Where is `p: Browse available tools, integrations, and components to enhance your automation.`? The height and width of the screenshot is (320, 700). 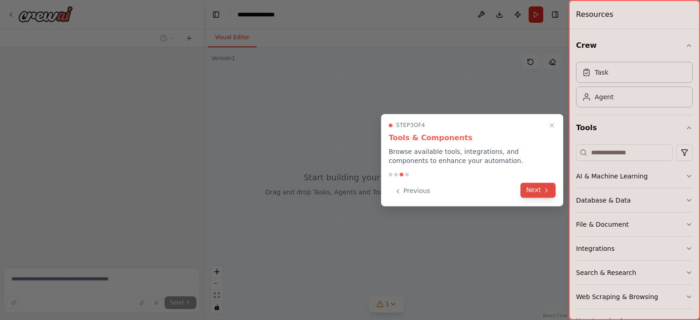 p: Browse available tools, integrations, and components to enhance your automation. is located at coordinates (472, 156).